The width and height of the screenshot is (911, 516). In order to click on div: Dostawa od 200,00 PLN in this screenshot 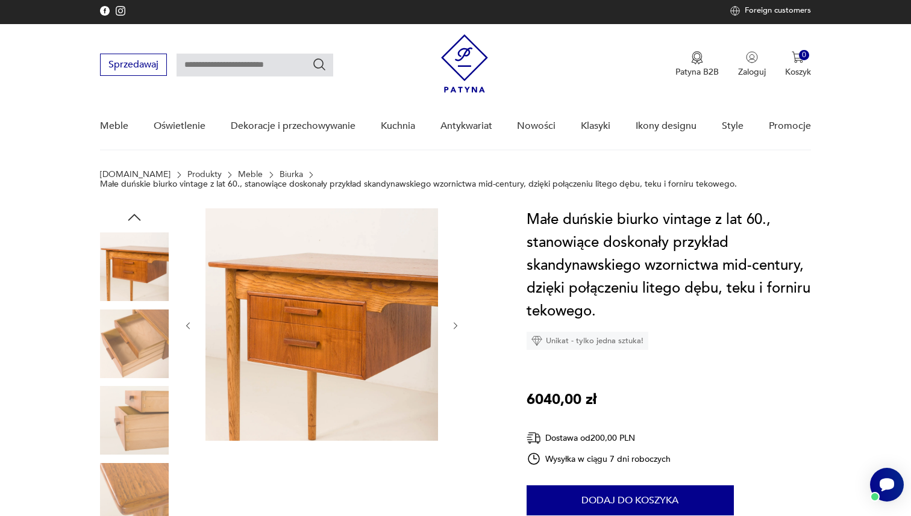, I will do `click(599, 438)`.